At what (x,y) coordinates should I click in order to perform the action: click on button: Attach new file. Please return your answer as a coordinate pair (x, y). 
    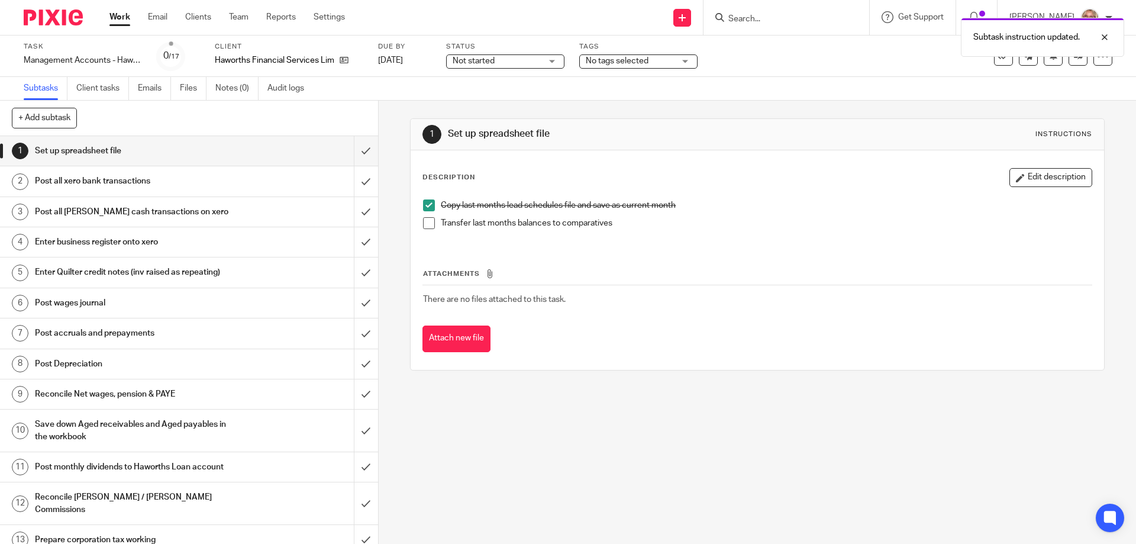
    Looking at the image, I should click on (456, 338).